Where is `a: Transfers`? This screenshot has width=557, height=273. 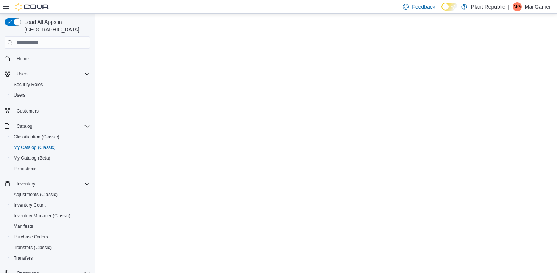 a: Transfers is located at coordinates (23, 258).